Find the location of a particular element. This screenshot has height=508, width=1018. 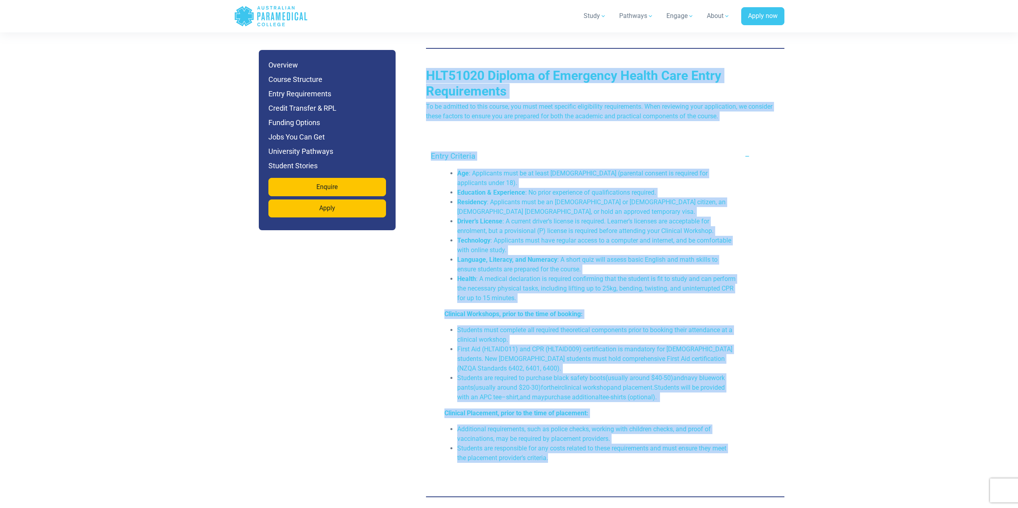

span: (usually around $40-50) is located at coordinates (639, 378).